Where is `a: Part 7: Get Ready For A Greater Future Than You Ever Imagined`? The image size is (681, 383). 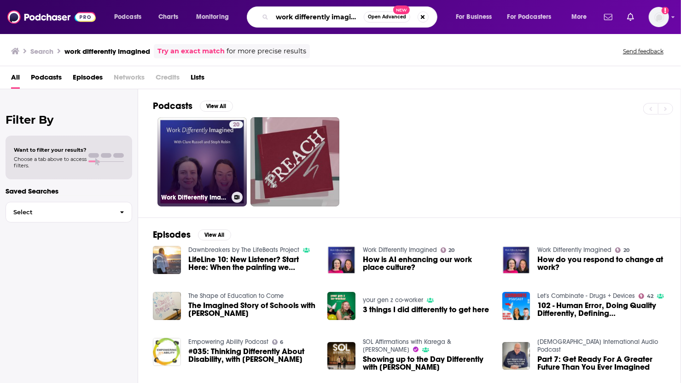
a: Part 7: Get Ready For A Greater Future Than You Ever Imagined is located at coordinates (601, 364).